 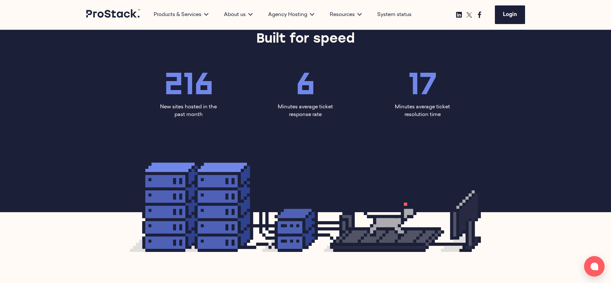 What do you see at coordinates (181, 15) in the screenshot?
I see `div: Products & Services` at bounding box center [181, 15].